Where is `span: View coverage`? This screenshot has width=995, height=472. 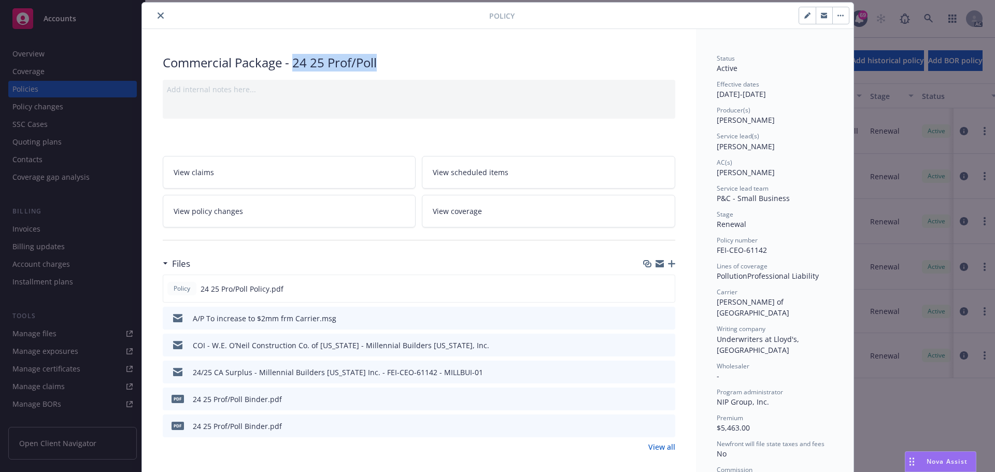
span: View coverage is located at coordinates (457, 211).